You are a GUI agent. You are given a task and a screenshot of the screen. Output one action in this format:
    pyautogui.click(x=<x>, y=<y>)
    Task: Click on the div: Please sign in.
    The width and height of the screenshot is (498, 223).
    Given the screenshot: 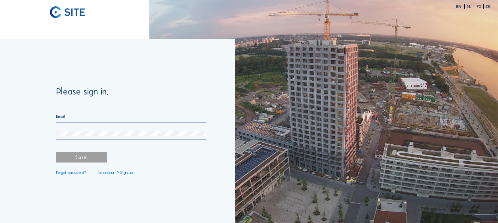 What is the action you would take?
    pyautogui.click(x=131, y=95)
    